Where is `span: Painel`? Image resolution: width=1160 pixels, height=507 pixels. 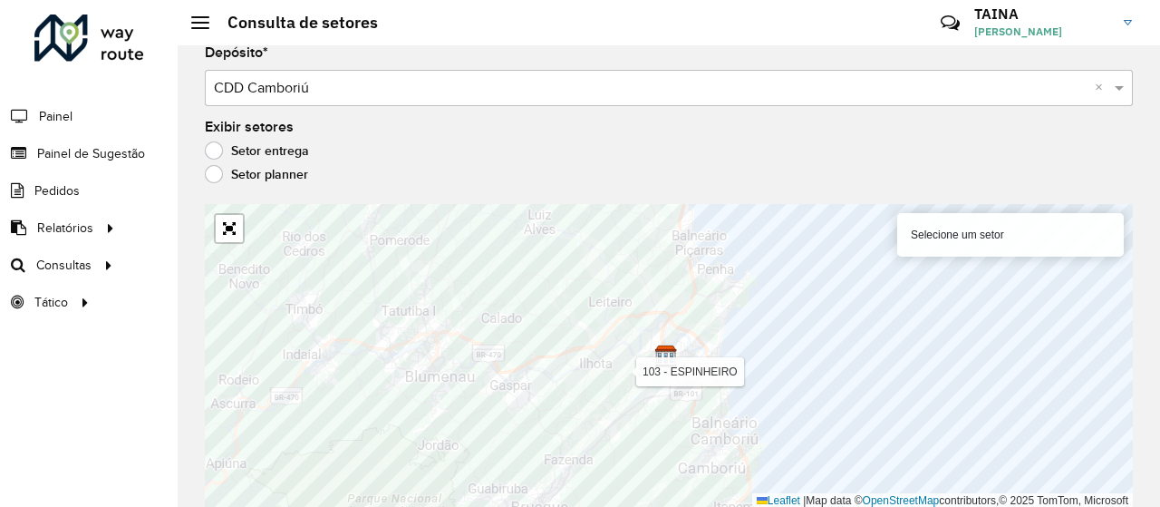 span: Painel is located at coordinates (55, 116).